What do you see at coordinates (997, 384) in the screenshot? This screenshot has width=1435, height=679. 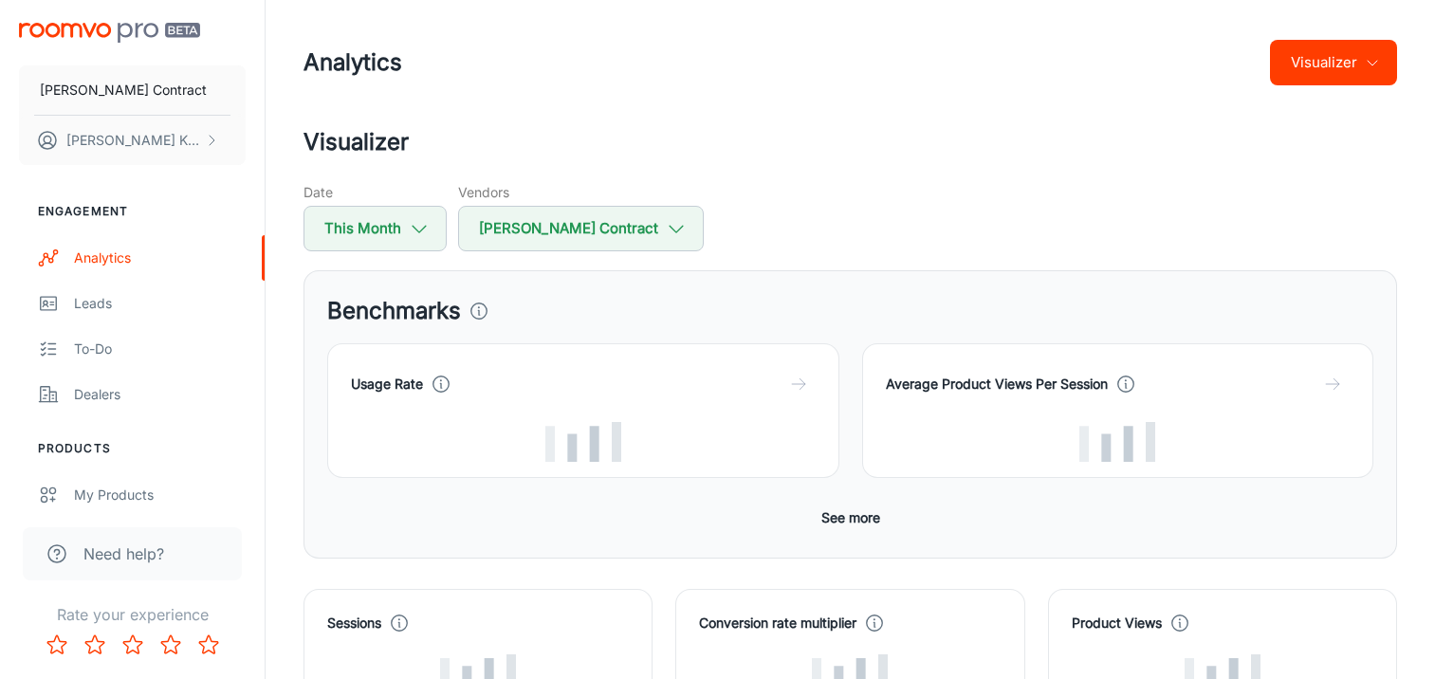 I see `h4: Average Product Views Per Session` at bounding box center [997, 384].